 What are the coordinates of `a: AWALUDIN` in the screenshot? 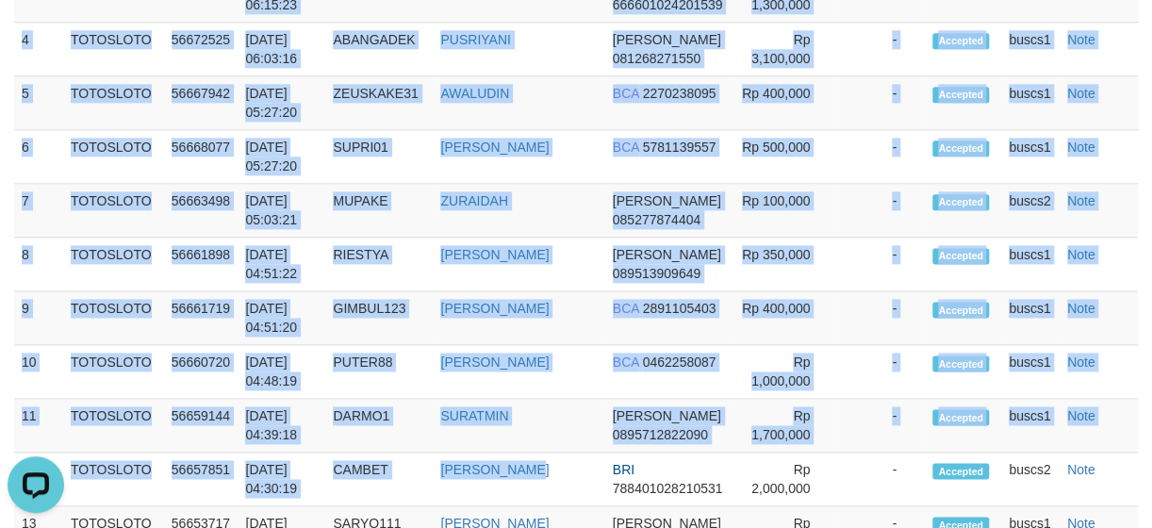 It's located at (474, 93).